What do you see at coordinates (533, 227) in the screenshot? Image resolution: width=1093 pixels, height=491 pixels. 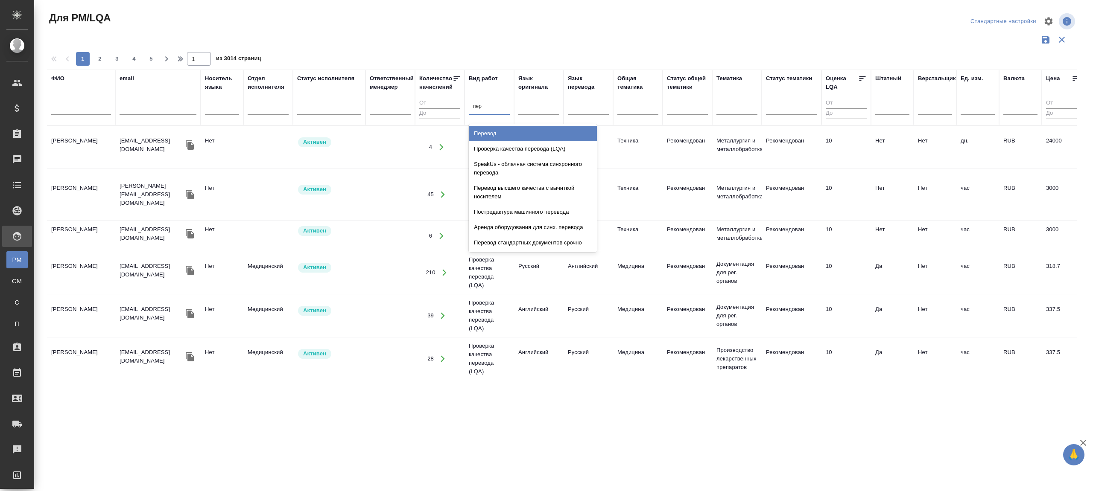 I see `div: Аренда оборудования для синх. перевода` at bounding box center [533, 227].